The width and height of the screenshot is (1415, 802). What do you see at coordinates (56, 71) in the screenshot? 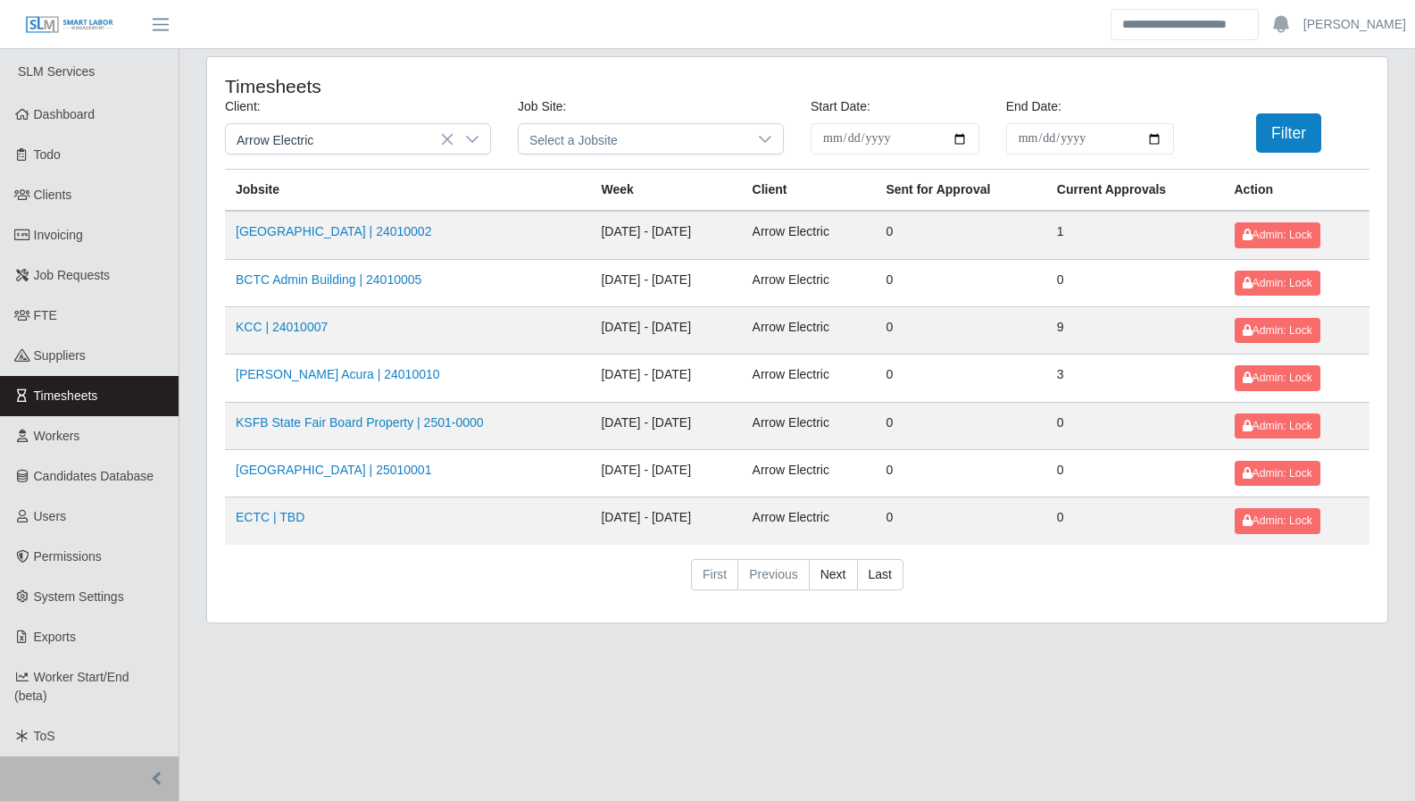
I see `span: SLM Services` at bounding box center [56, 71].